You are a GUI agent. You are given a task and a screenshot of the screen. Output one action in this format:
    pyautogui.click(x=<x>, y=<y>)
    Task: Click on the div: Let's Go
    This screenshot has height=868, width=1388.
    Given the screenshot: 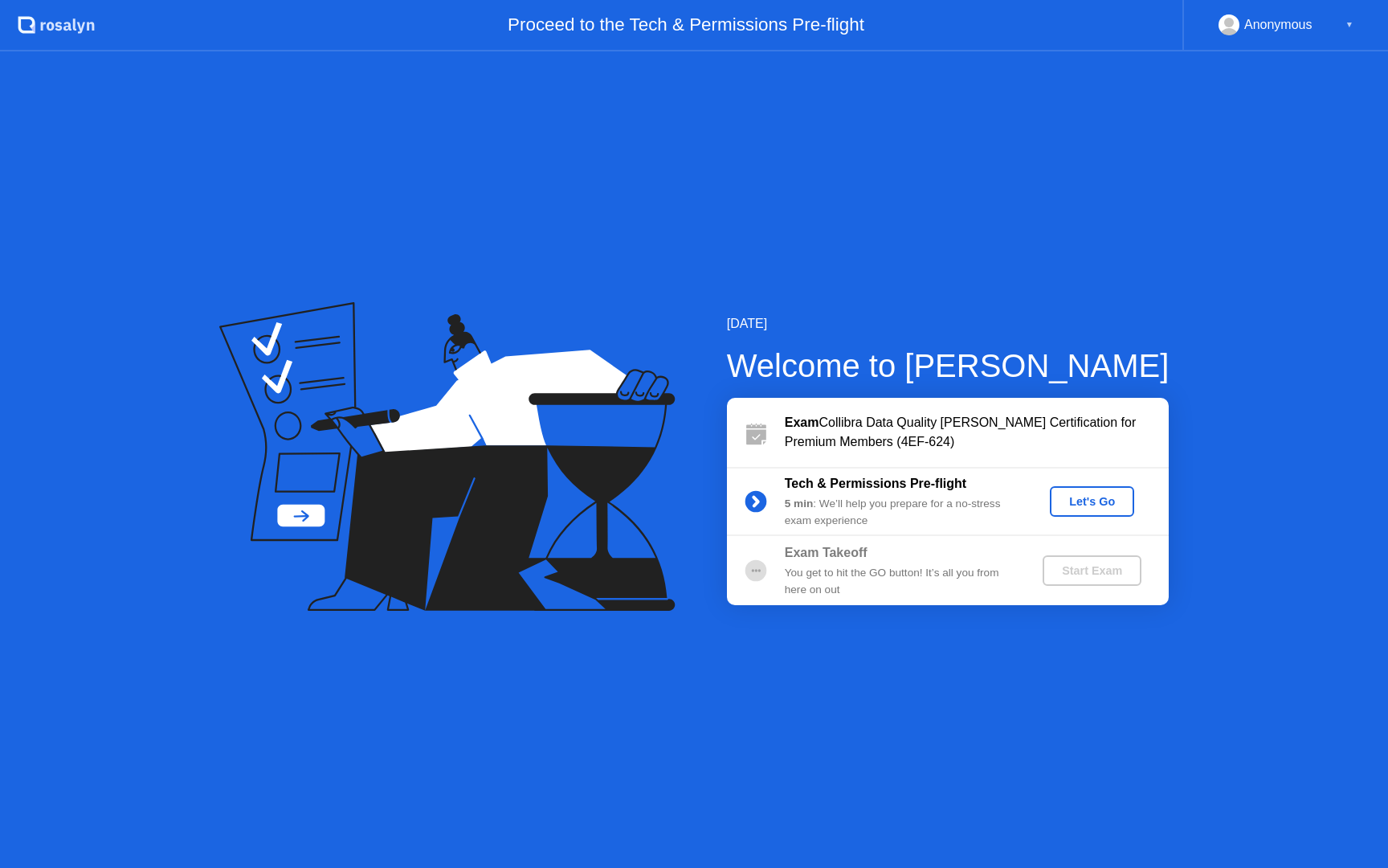 What is the action you would take?
    pyautogui.click(x=1092, y=501)
    